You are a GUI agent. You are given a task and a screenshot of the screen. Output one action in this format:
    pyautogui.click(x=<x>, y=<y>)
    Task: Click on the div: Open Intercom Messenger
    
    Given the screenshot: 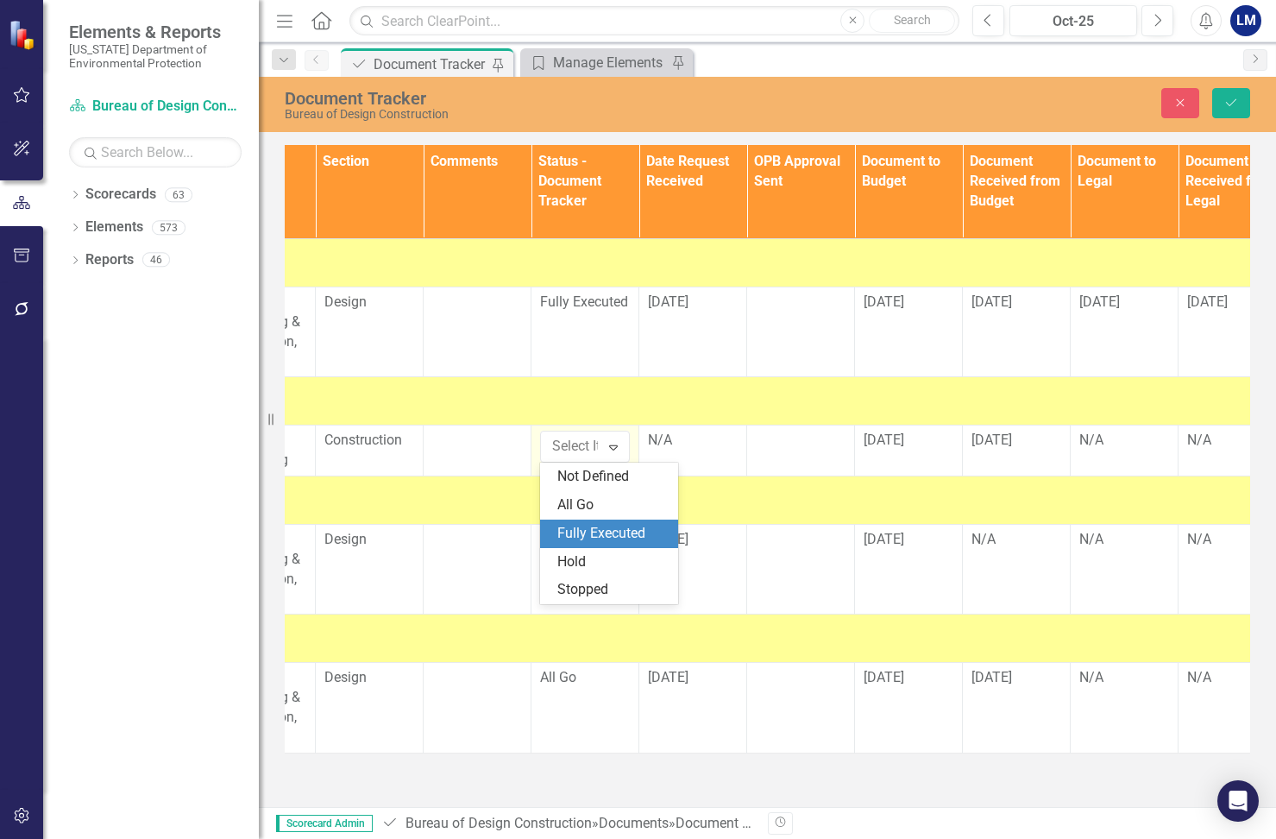 What is the action you would take?
    pyautogui.click(x=1238, y=801)
    